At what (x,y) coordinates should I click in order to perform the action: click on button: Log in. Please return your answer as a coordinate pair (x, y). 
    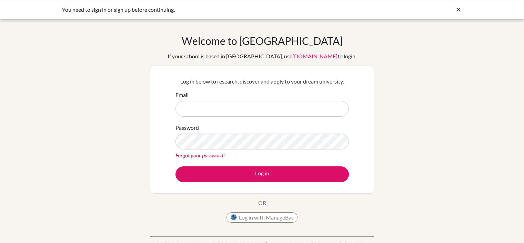
    Looking at the image, I should click on (262, 174).